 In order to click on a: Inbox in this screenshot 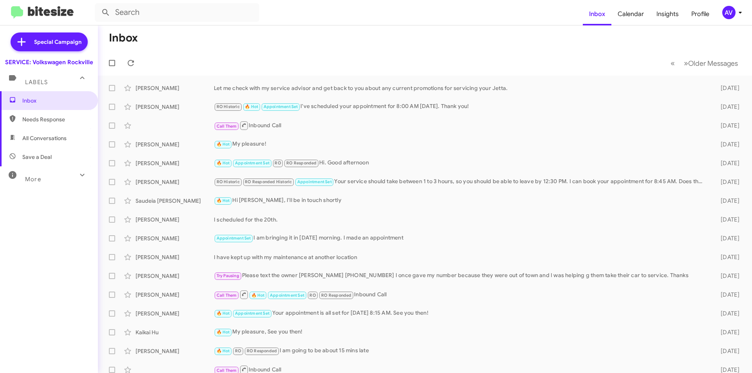, I will do `click(597, 14)`.